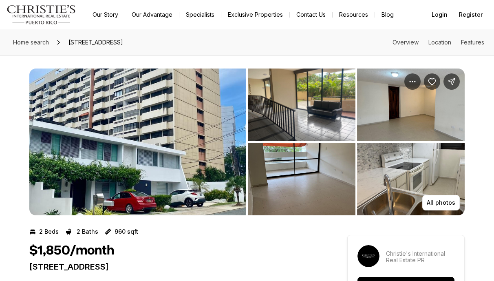  Describe the element at coordinates (31, 42) in the screenshot. I see `span: Home search` at that location.